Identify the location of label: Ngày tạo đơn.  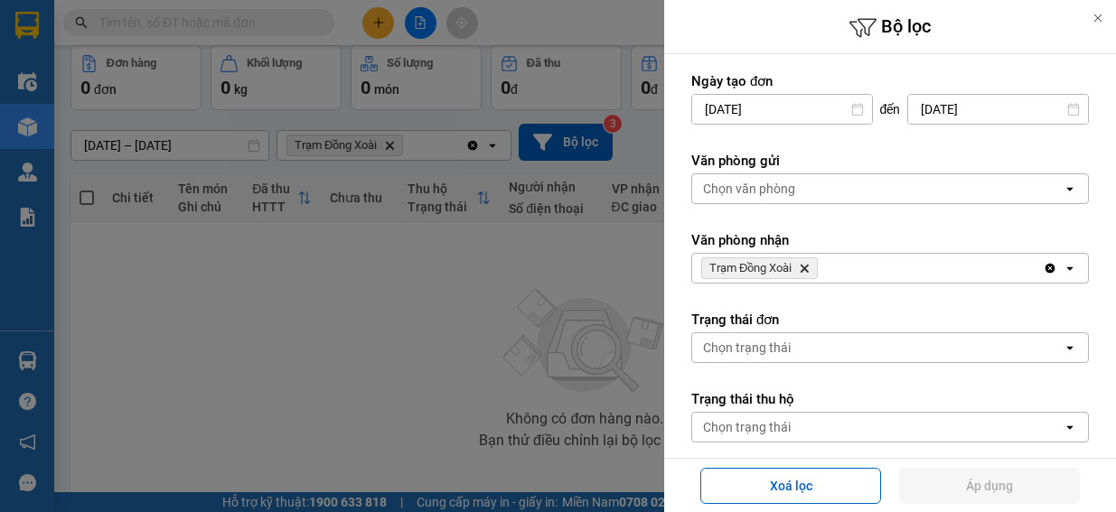
(890, 81).